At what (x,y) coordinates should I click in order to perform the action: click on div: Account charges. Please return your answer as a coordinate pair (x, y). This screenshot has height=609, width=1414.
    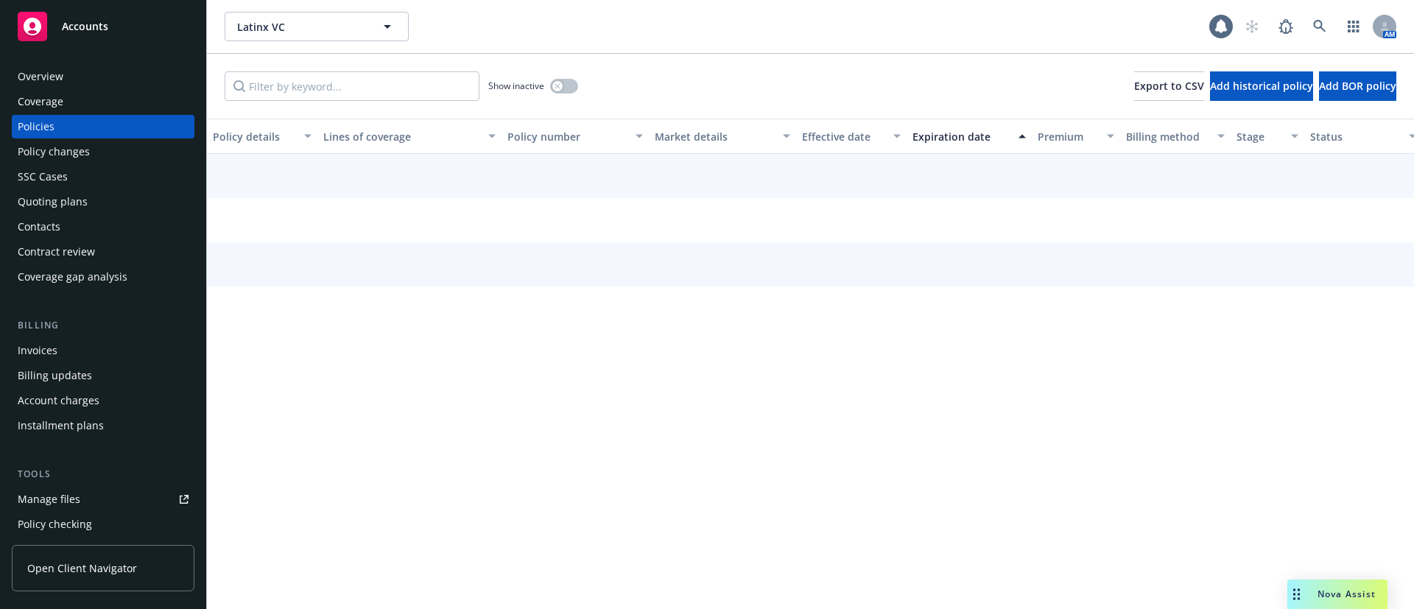
    Looking at the image, I should click on (58, 401).